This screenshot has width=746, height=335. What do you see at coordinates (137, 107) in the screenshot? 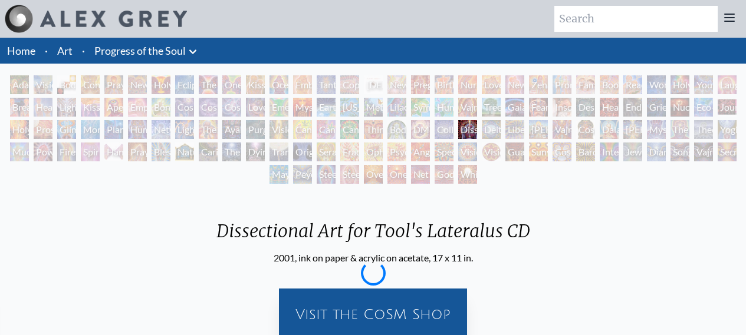
I see `div: Empowerment` at bounding box center [137, 107].